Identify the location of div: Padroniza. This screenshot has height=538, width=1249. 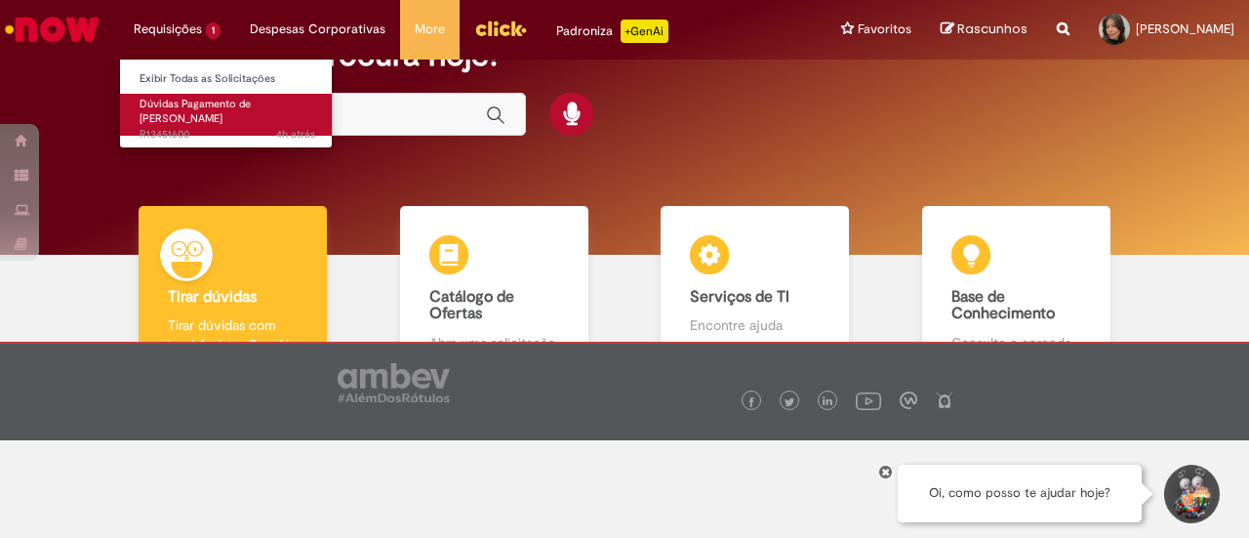
(612, 31).